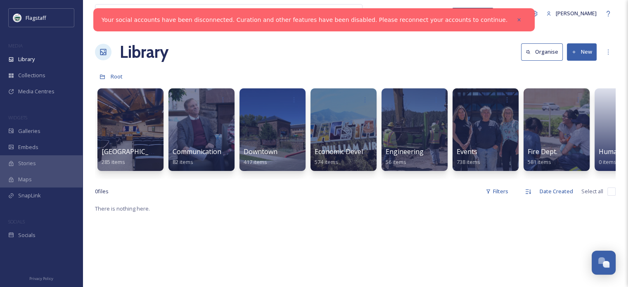 This screenshot has width=628, height=287. What do you see at coordinates (467, 151) in the screenshot?
I see `span: Events` at bounding box center [467, 151].